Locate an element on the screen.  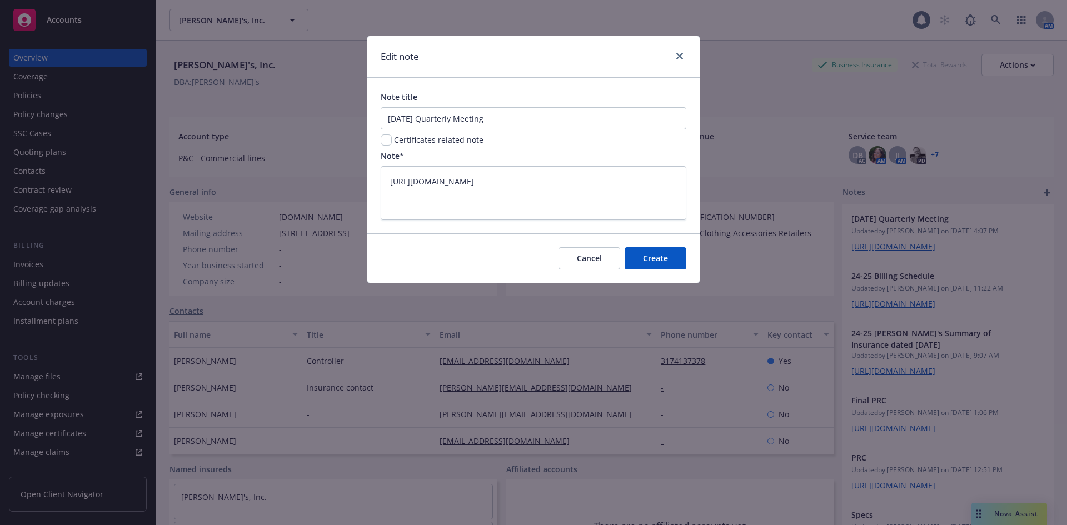
span: Create is located at coordinates (655, 258).